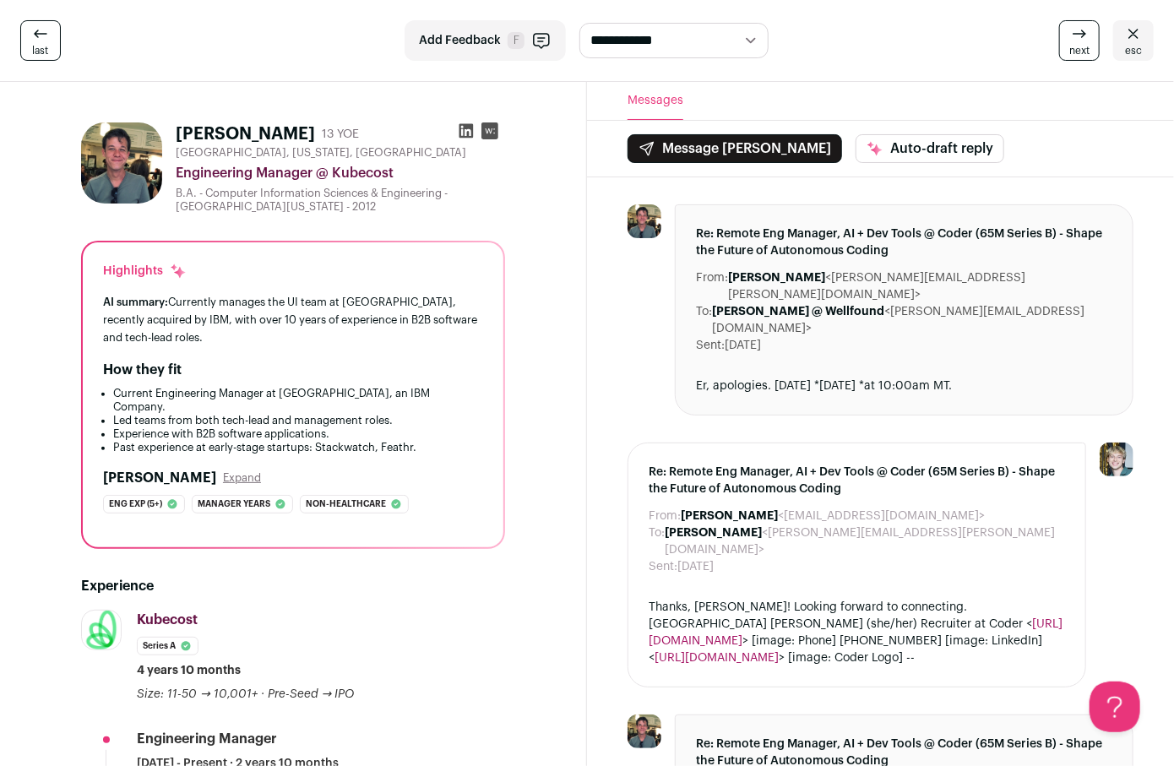 This screenshot has width=1174, height=766. I want to click on span: Kubecost, so click(167, 620).